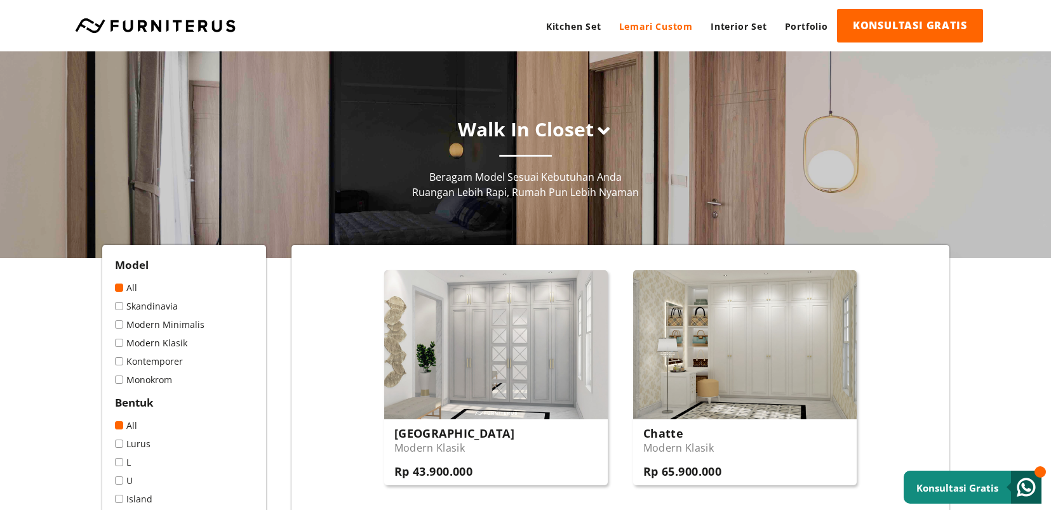 Image resolution: width=1051 pixels, height=510 pixels. Describe the element at coordinates (184, 361) in the screenshot. I see `a: Kontemporer` at that location.